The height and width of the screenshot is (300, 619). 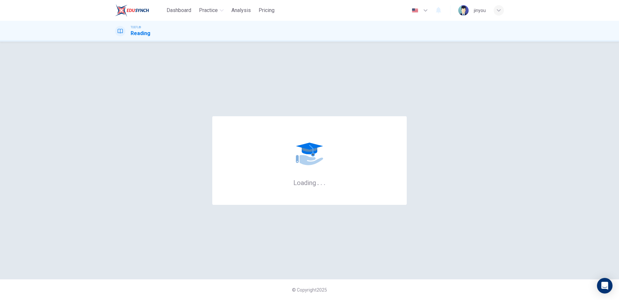 What do you see at coordinates (267, 10) in the screenshot?
I see `span: Pricing` at bounding box center [267, 10].